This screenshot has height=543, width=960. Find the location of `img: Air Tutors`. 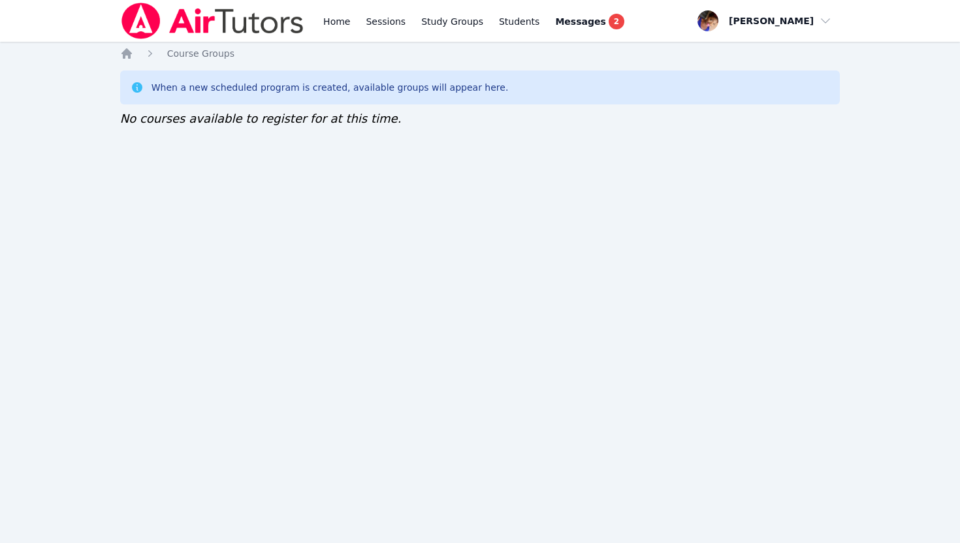

img: Air Tutors is located at coordinates (212, 21).